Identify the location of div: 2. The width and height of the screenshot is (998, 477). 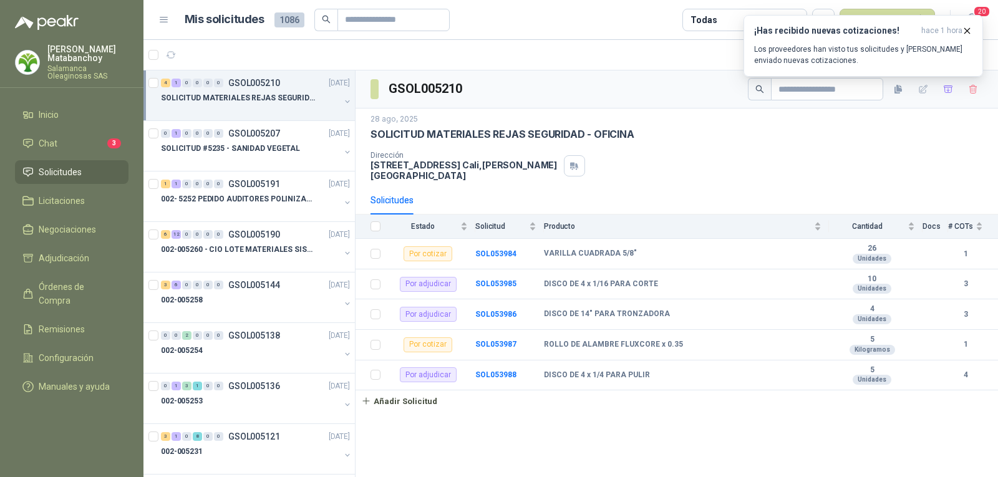
(187, 336).